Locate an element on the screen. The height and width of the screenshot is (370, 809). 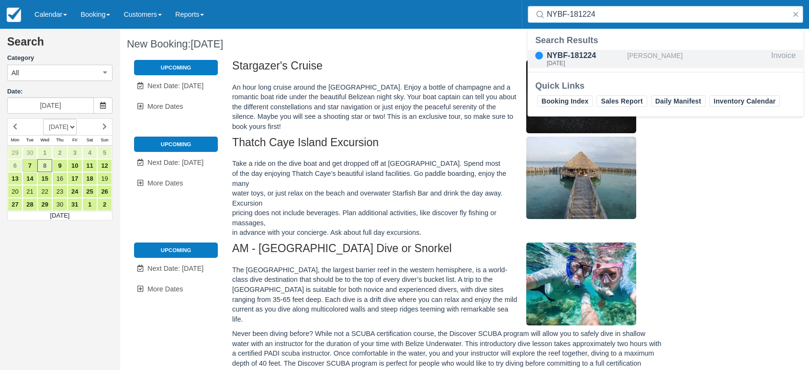
a: 22 is located at coordinates (45, 191).